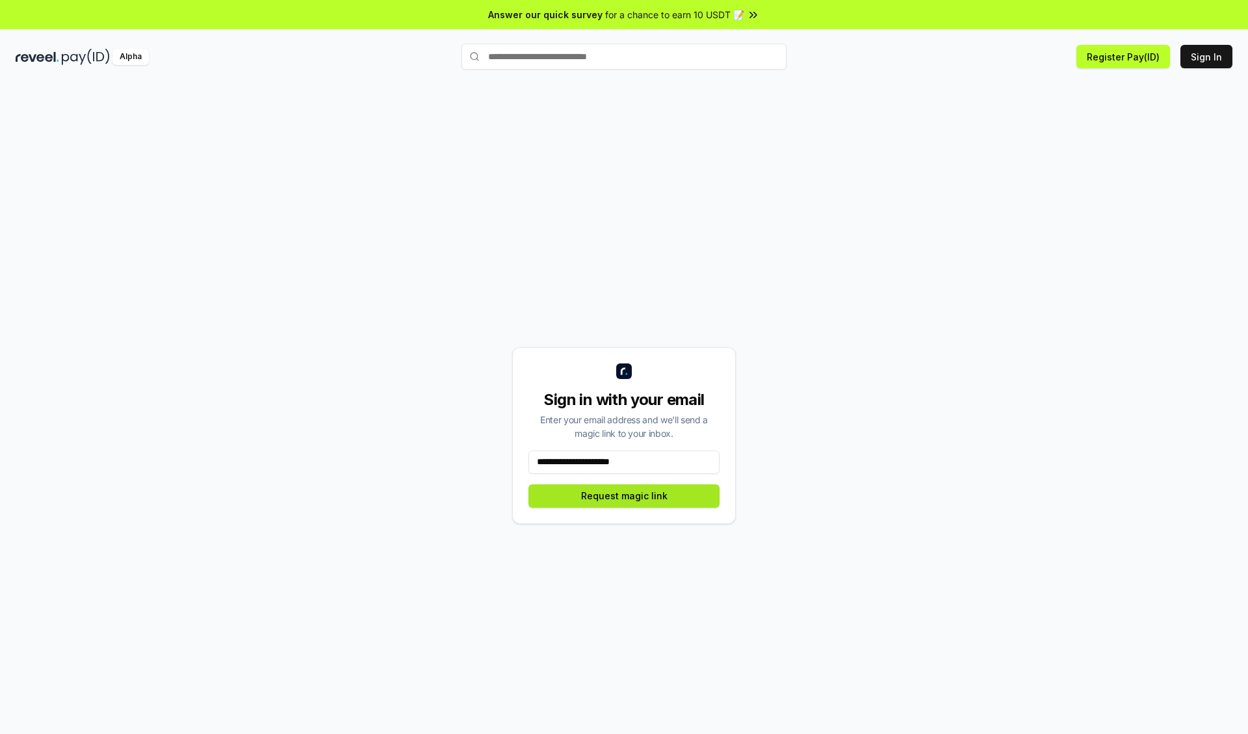  What do you see at coordinates (1207, 57) in the screenshot?
I see `button: Sign In` at bounding box center [1207, 57].